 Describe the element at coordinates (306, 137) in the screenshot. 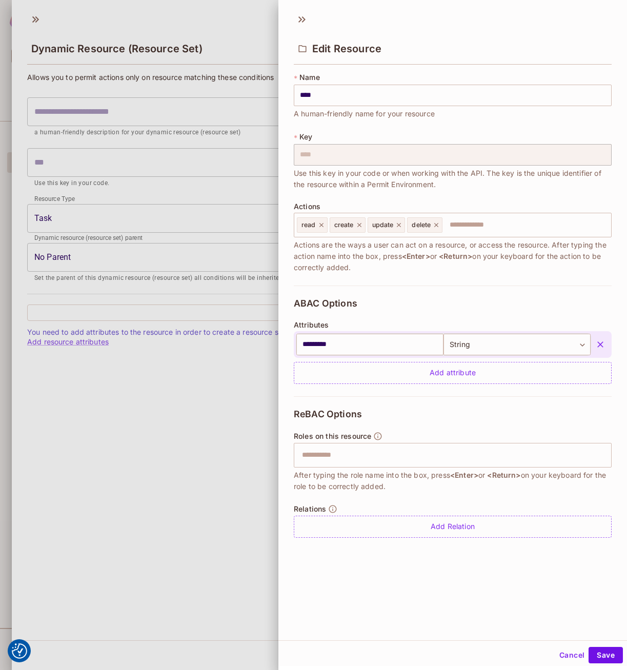

I see `span: Key` at that location.